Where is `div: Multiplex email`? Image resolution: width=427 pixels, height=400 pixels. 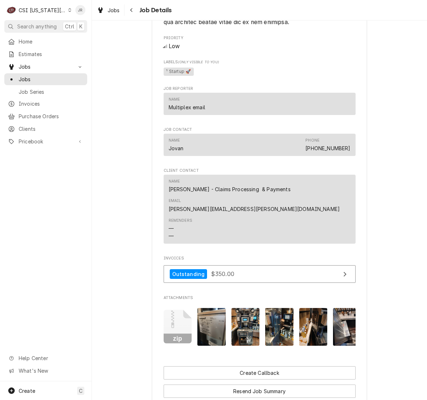 div: Multiplex email is located at coordinates (187, 107).